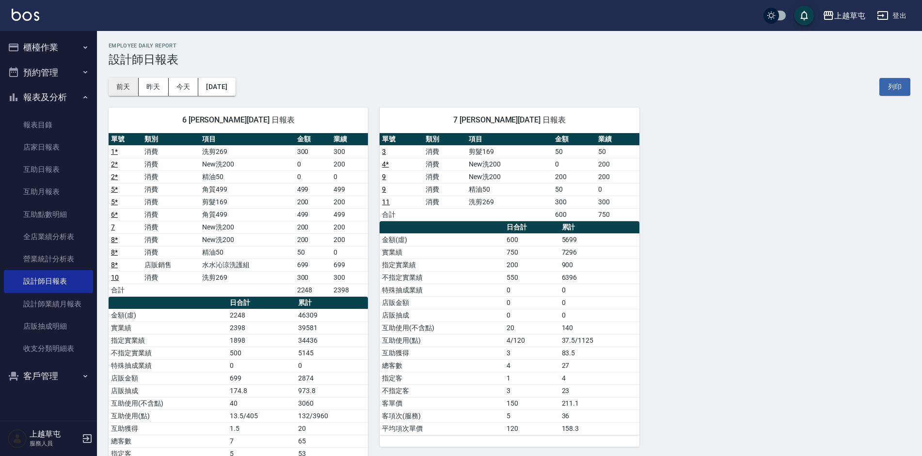  What do you see at coordinates (599, 366) in the screenshot?
I see `td: 27` at bounding box center [599, 366].